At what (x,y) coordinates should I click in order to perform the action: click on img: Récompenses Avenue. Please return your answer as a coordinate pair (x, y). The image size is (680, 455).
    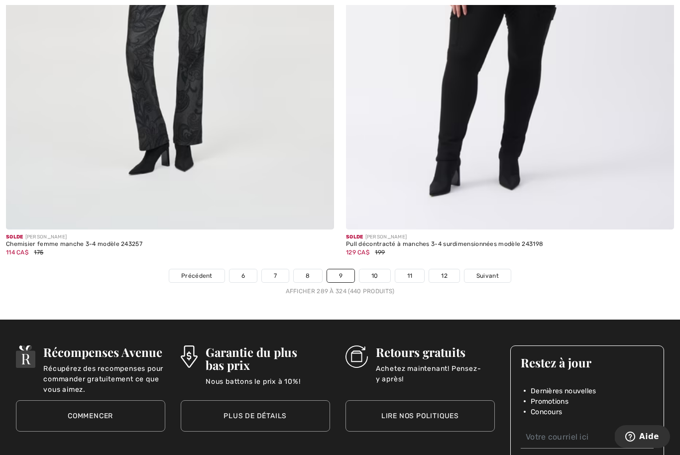
    Looking at the image, I should click on (26, 356).